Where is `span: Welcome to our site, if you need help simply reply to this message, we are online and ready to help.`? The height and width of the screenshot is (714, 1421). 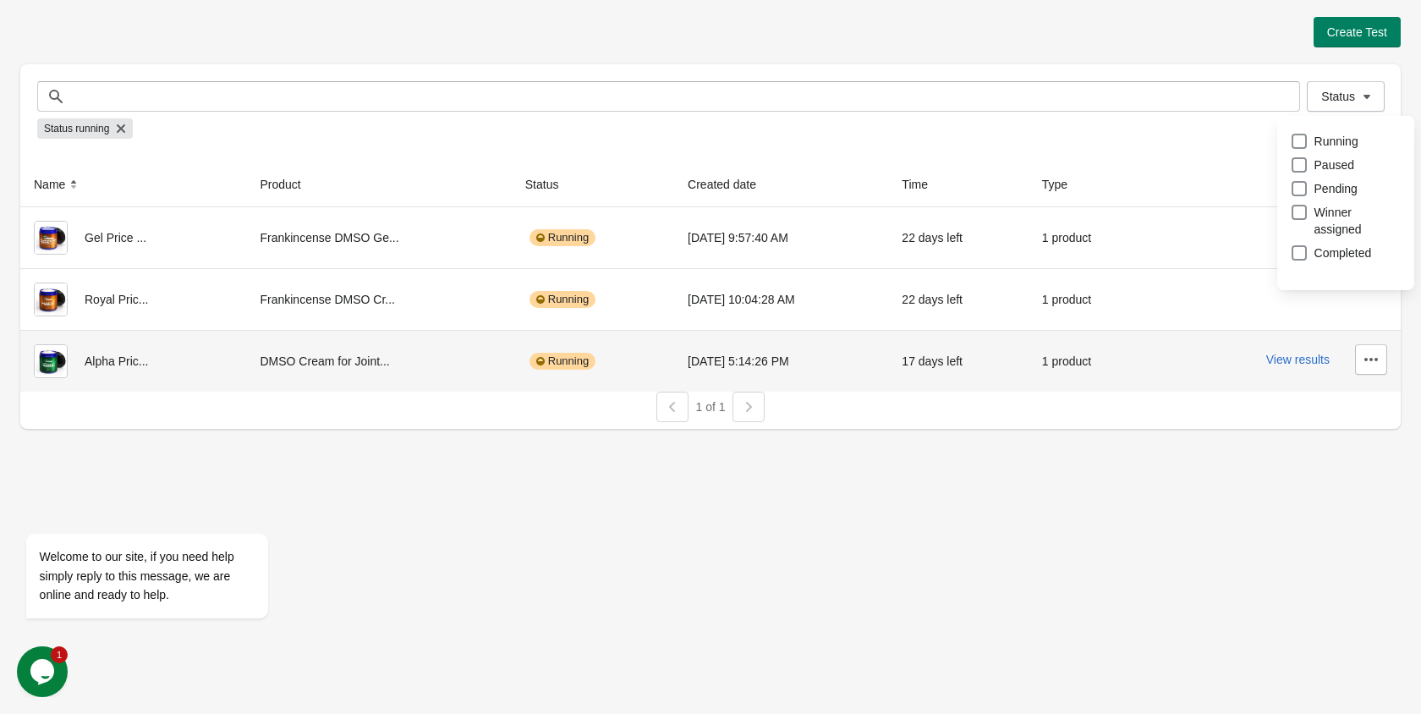 span: Welcome to our site, if you need help simply reply to this message, we are online and ready to help. is located at coordinates (120, 287).